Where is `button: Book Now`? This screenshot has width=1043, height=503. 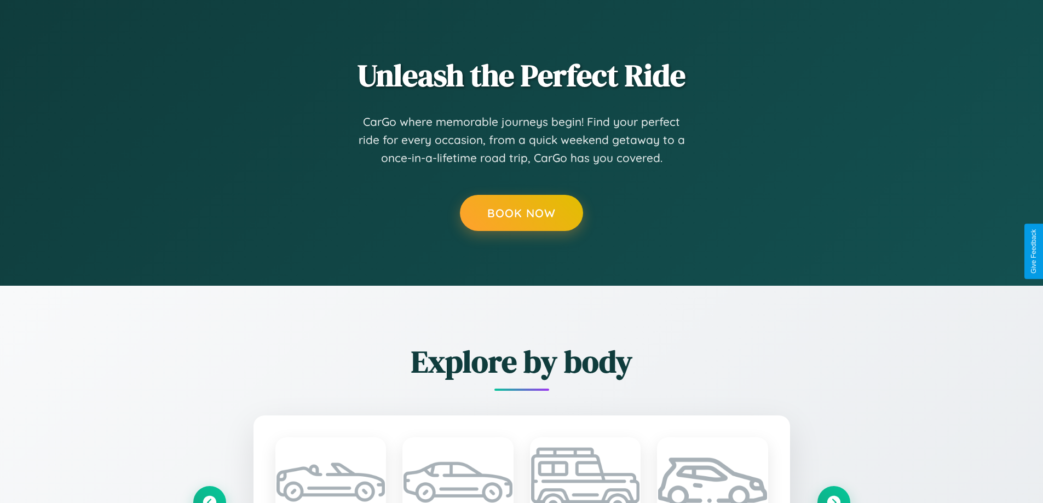 button: Book Now is located at coordinates (521, 213).